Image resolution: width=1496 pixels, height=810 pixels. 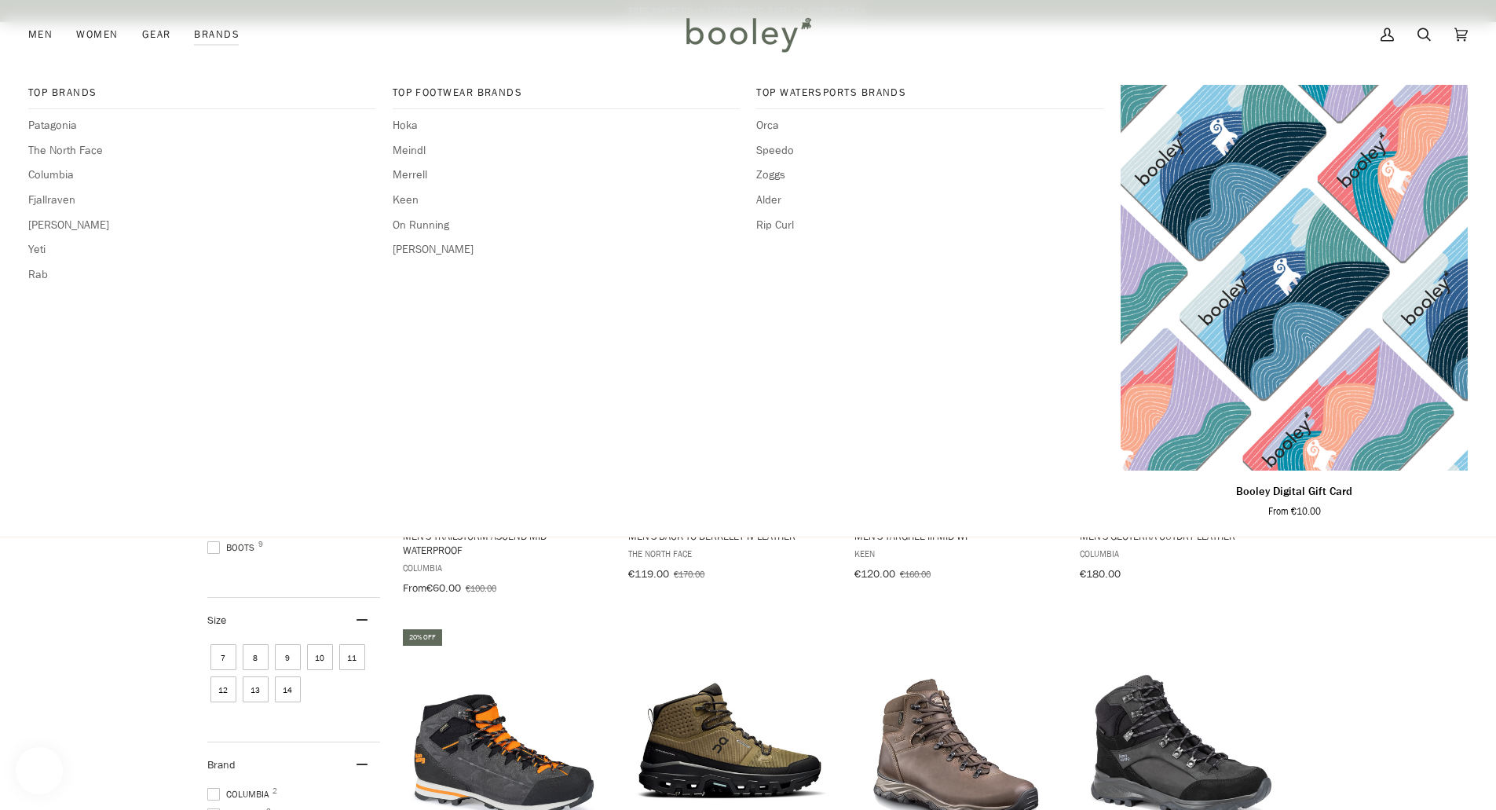 What do you see at coordinates (875, 573) in the screenshot?
I see `span: €120.00` at bounding box center [875, 573].